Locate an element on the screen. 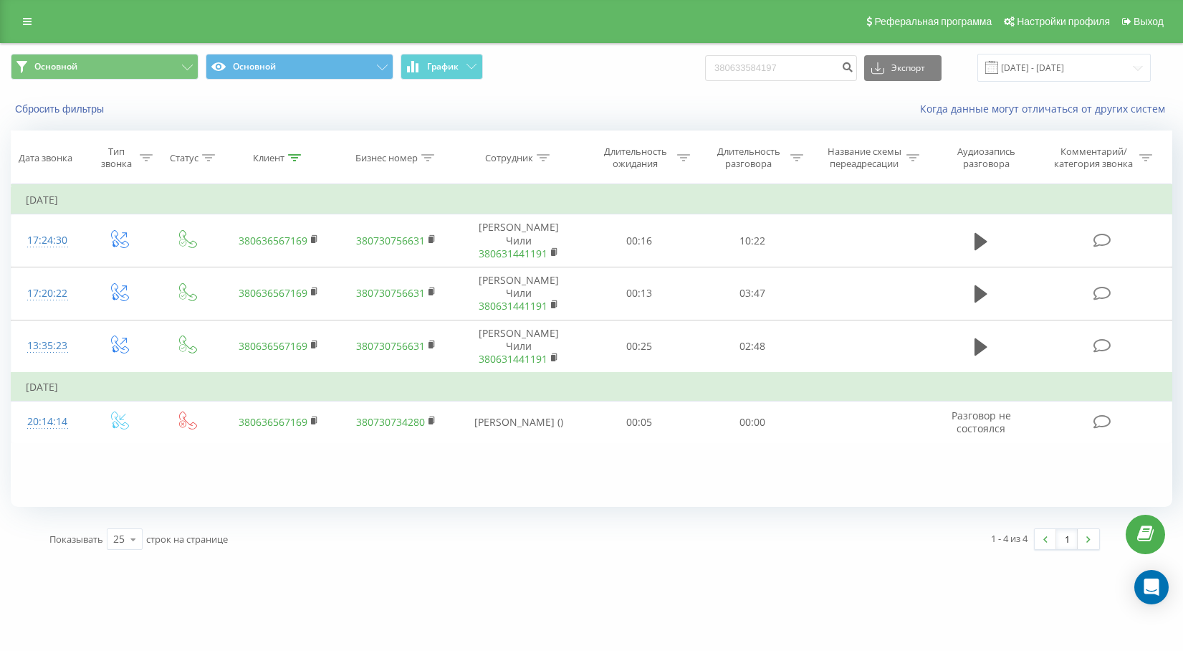 Image resolution: width=1183 pixels, height=651 pixels. span: Показывать is located at coordinates (76, 539).